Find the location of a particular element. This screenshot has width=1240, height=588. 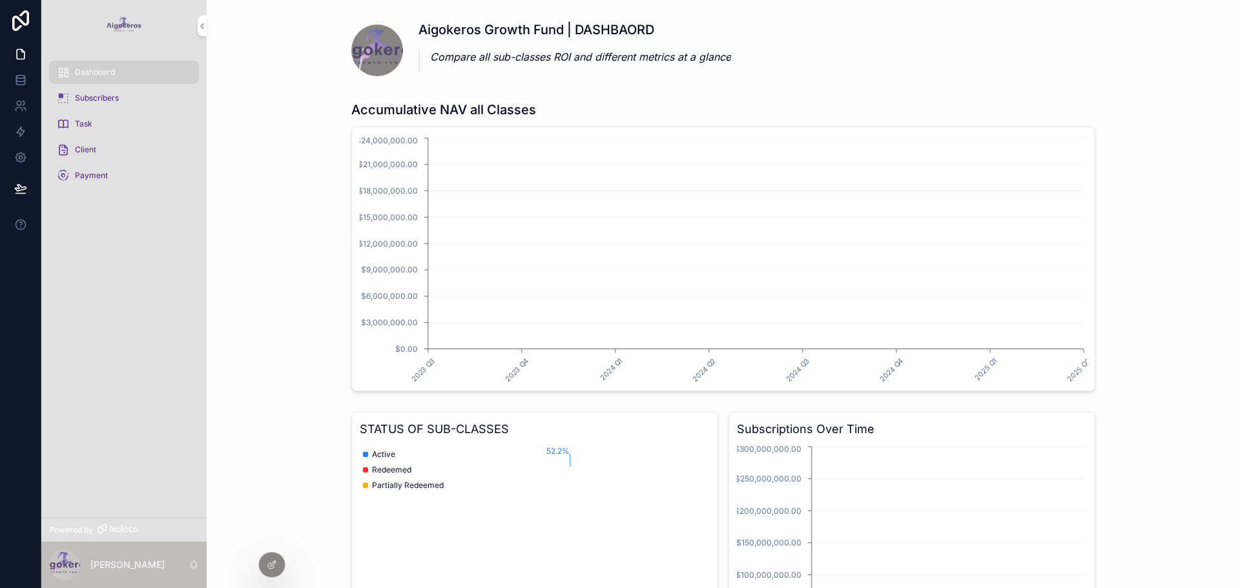

div: chart is located at coordinates (723, 259).